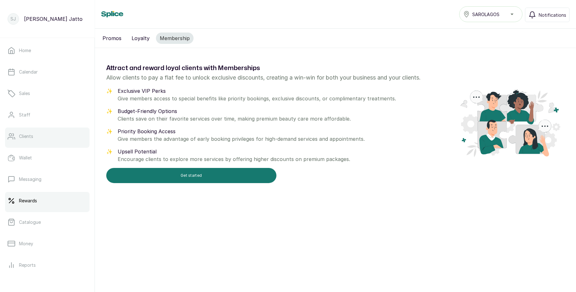 The image size is (576, 292). What do you see at coordinates (30, 223) in the screenshot?
I see `p: Catalogue` at bounding box center [30, 223].